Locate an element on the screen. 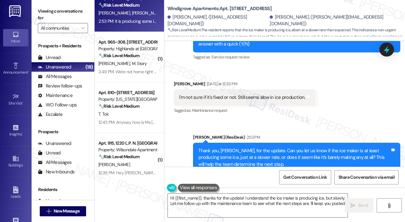 This screenshot has height=222, width=405. span: Maintenance request is located at coordinates (210, 110).